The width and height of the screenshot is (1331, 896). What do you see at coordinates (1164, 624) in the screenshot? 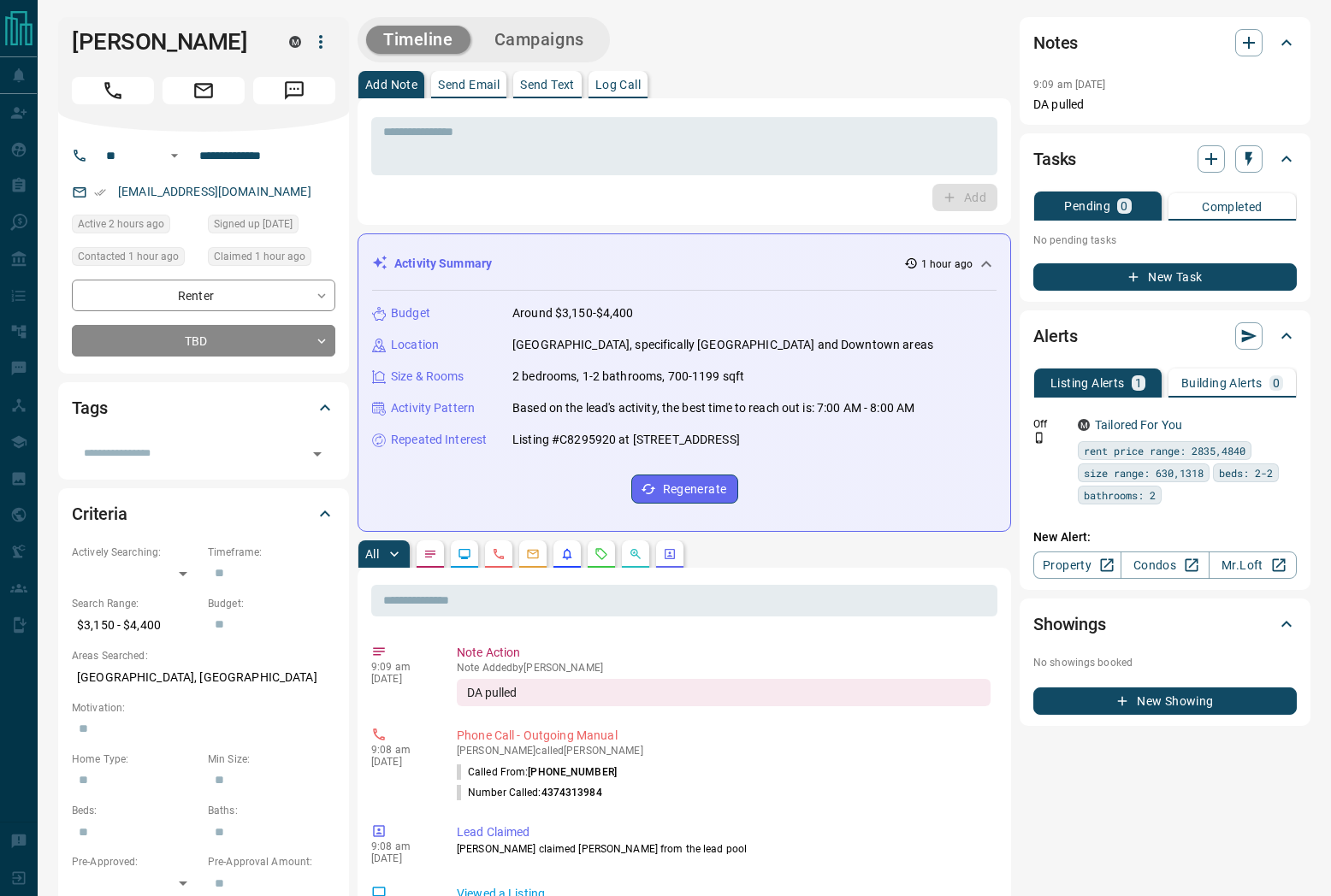
I see `div: Showings` at bounding box center [1164, 624].